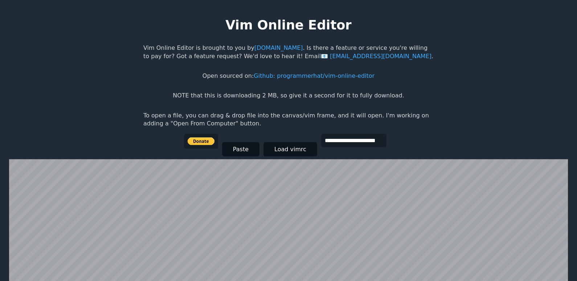 This screenshot has height=281, width=577. What do you see at coordinates (289, 52) in the screenshot?
I see `p: Vim Online Editor is brought to you by . Is there a feature or service you're willing to pay for?...` at bounding box center [289, 52].